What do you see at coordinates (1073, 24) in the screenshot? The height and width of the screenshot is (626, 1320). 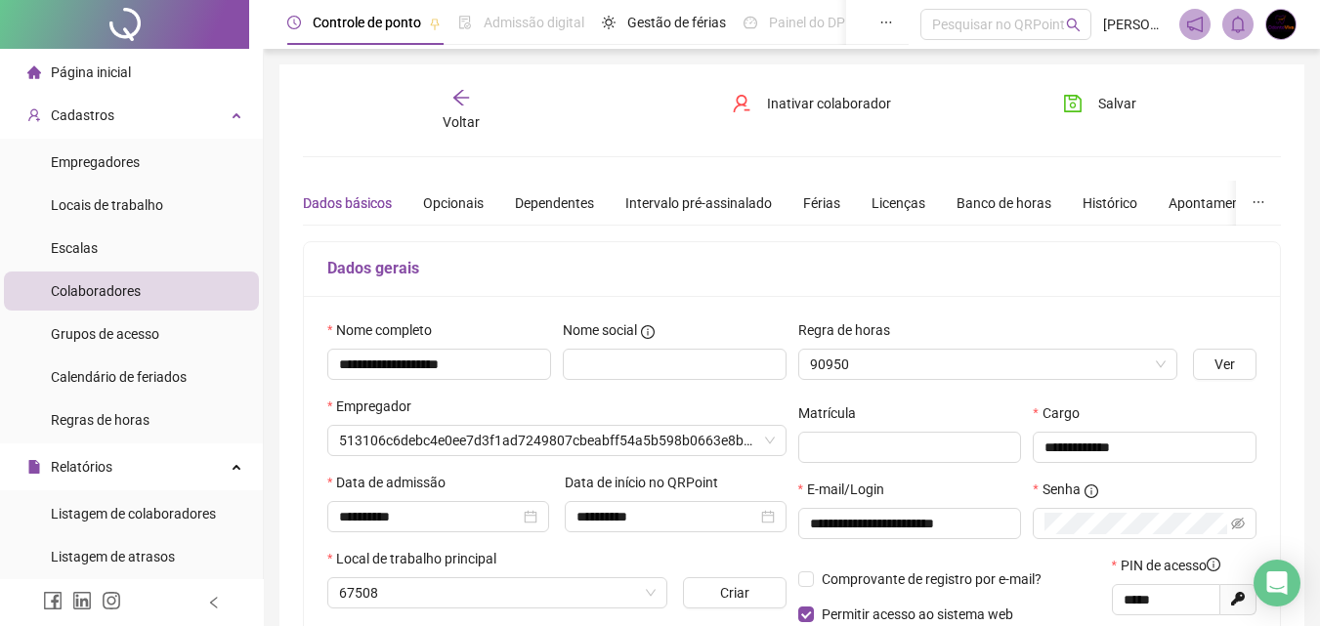 I see `span: search` at bounding box center [1073, 24].